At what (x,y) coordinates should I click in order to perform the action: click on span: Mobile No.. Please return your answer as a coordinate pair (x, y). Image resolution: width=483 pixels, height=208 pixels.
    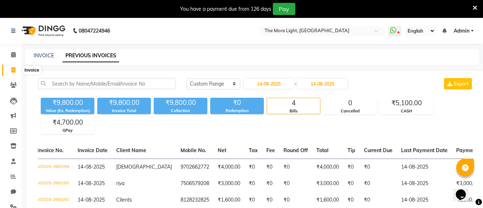
    Looking at the image, I should click on (193, 150).